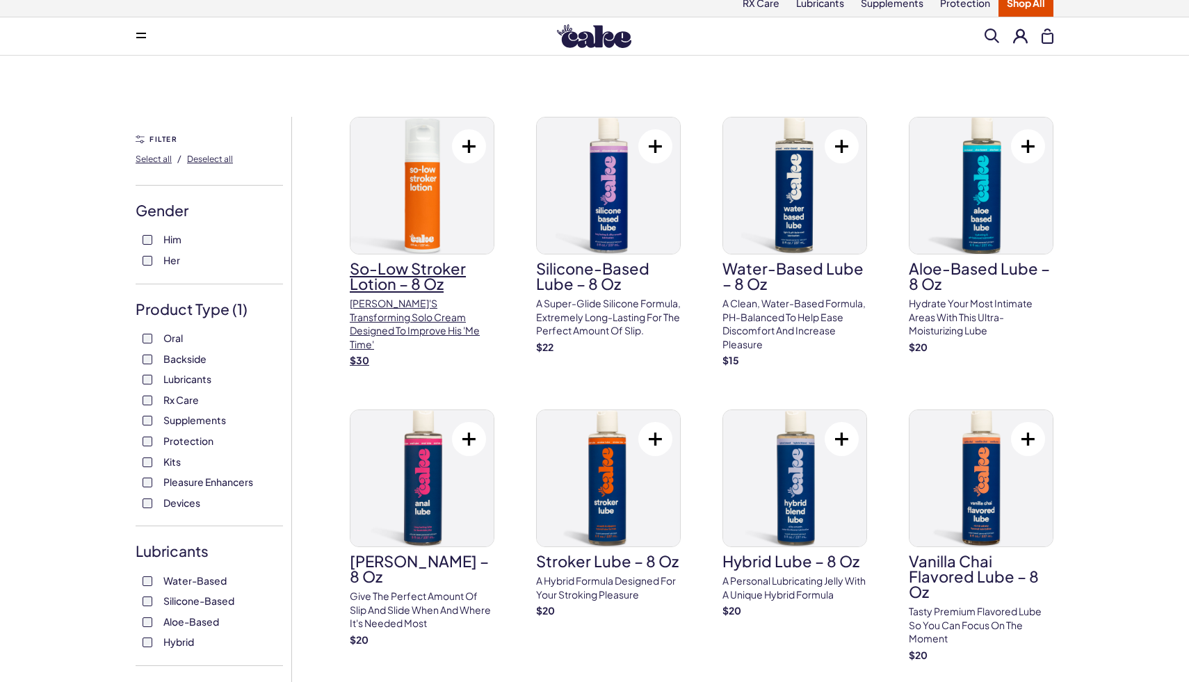 The height and width of the screenshot is (682, 1189). What do you see at coordinates (608, 587) in the screenshot?
I see `p: A hybrid formula designed for your stroking pleasure` at bounding box center [608, 587].